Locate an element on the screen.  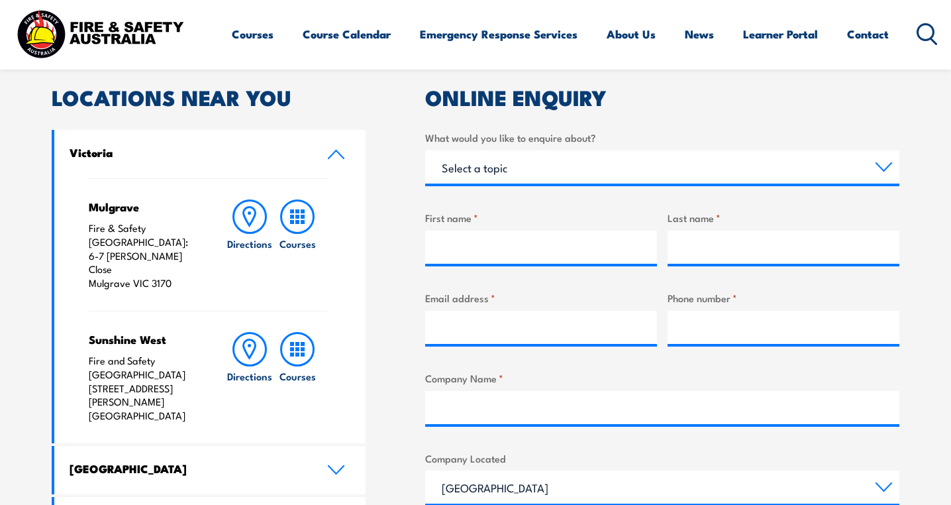
a: Learner Portal is located at coordinates (780, 34).